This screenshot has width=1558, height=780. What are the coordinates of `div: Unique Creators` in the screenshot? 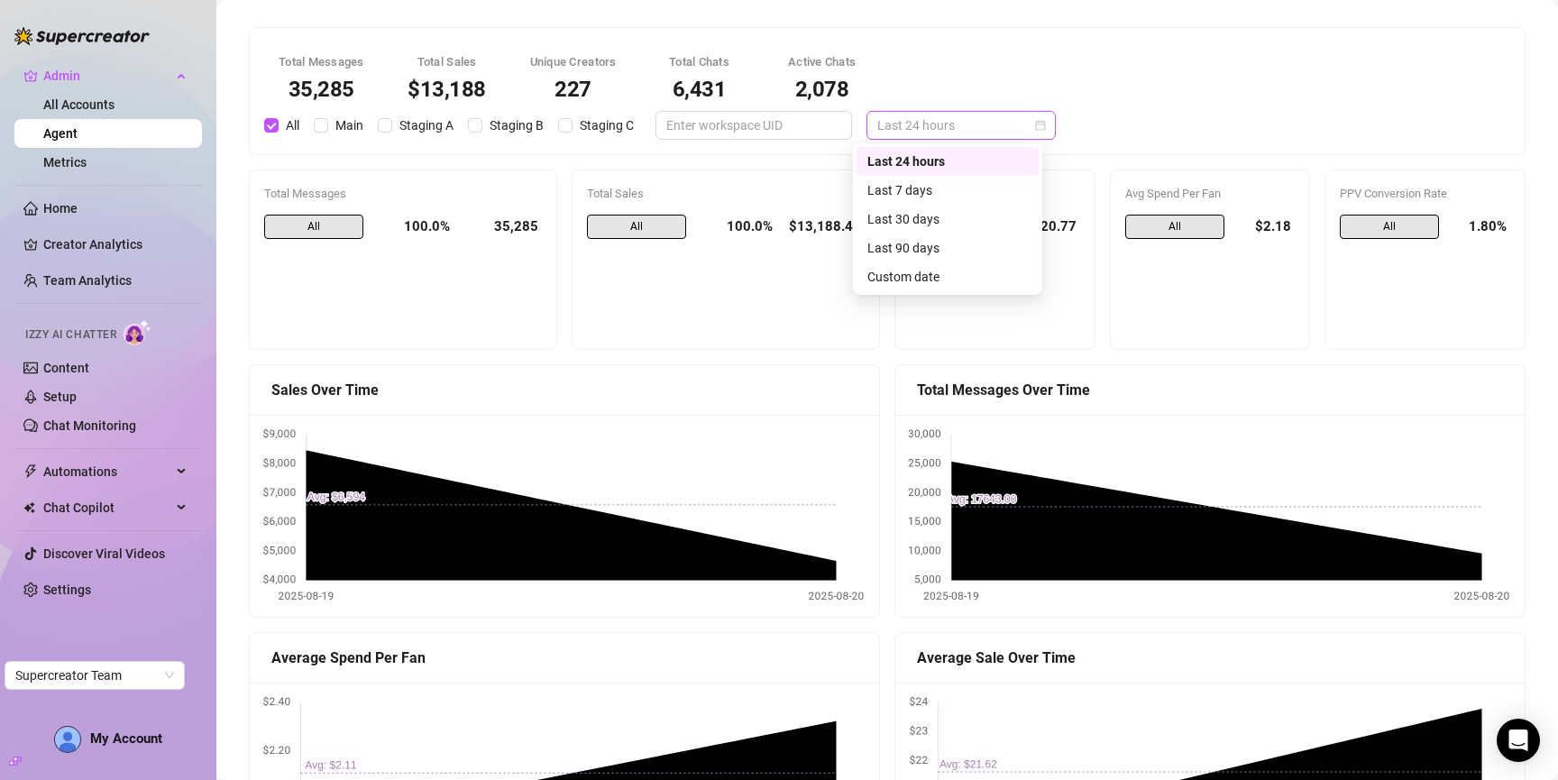 It's located at (573, 62).